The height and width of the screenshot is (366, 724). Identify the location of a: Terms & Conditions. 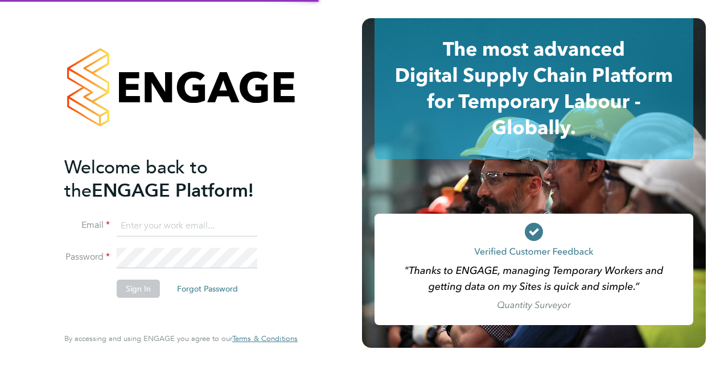
(265, 339).